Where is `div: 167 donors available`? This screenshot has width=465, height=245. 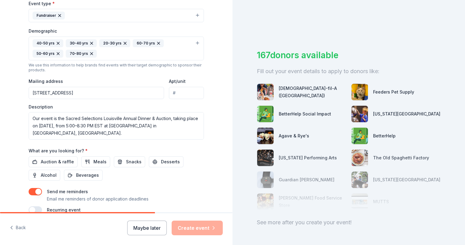 div: 167 donors available is located at coordinates (349, 55).